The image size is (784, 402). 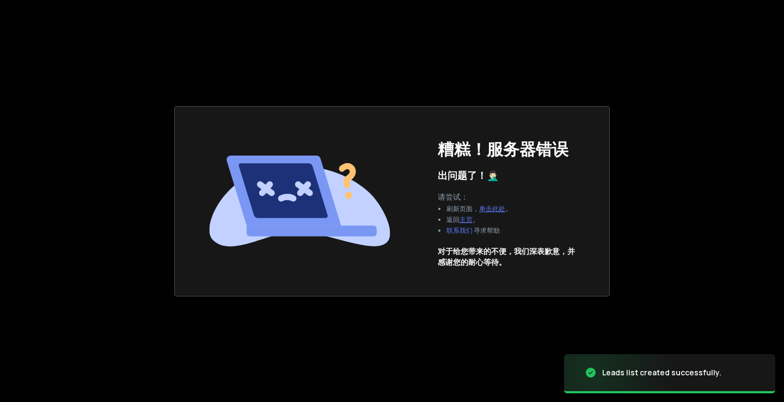 What do you see at coordinates (492, 209) in the screenshot?
I see `font: 单击此处` at bounding box center [492, 209].